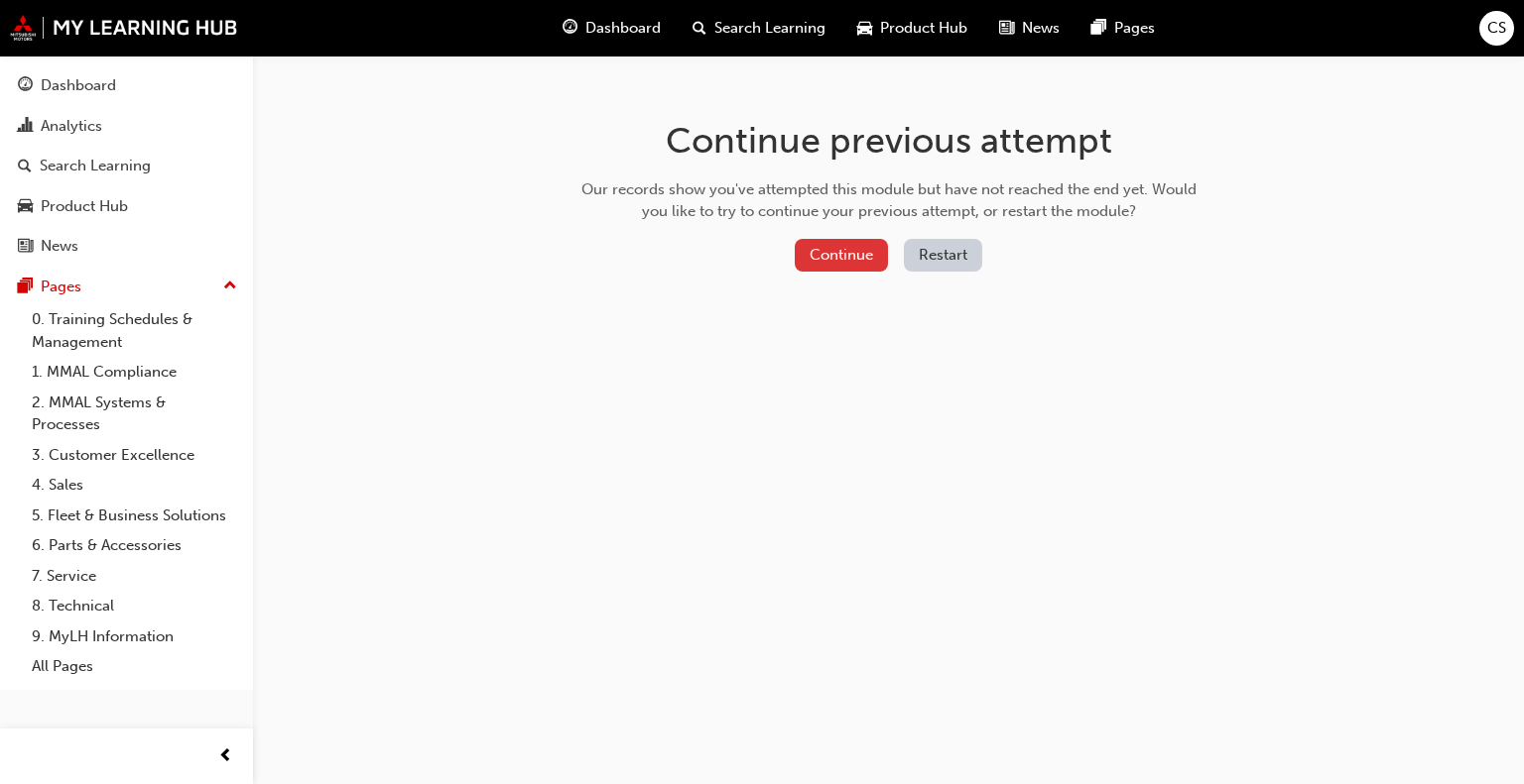 Image resolution: width=1524 pixels, height=784 pixels. I want to click on a: news-iconNews, so click(1029, 28).